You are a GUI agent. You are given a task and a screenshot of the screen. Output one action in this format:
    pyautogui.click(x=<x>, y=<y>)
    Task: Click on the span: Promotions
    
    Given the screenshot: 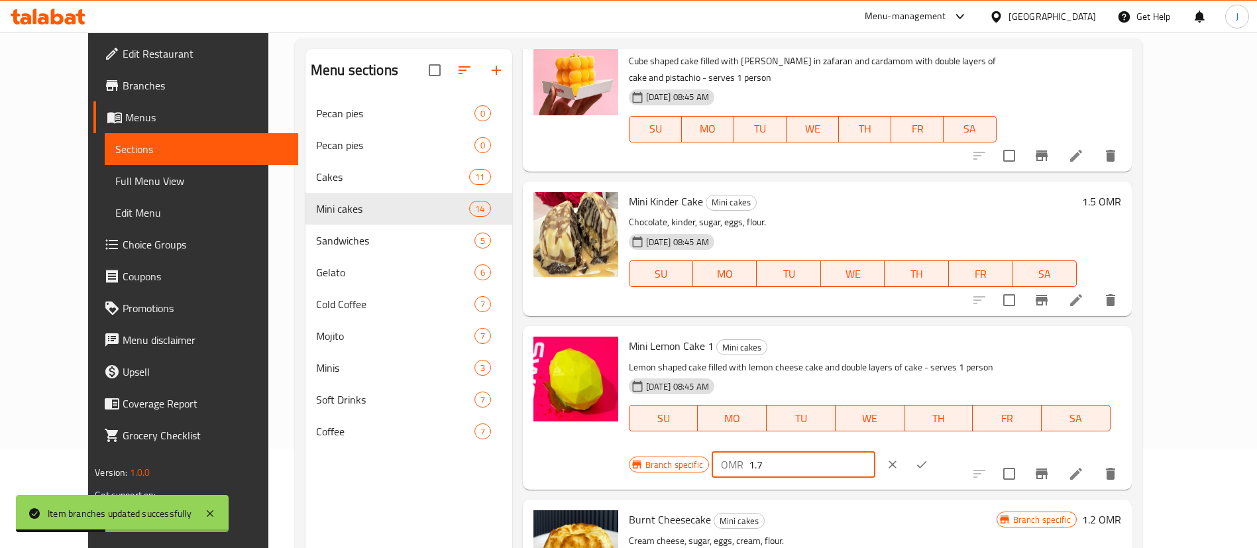 What is the action you would take?
    pyautogui.click(x=205, y=308)
    